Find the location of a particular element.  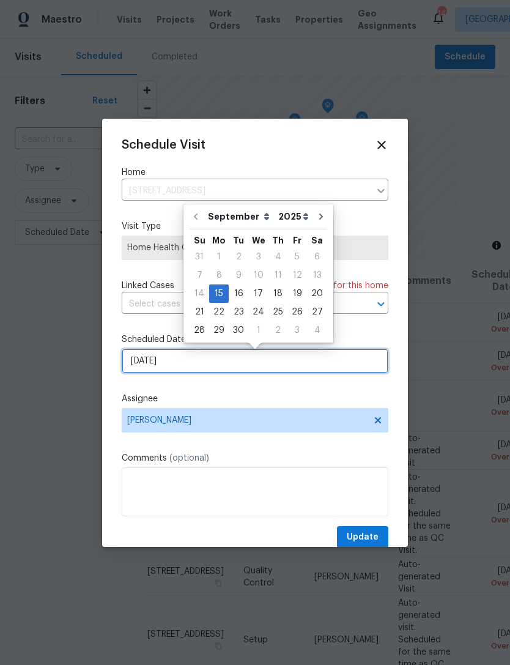

div: 26 is located at coordinates (297, 312).